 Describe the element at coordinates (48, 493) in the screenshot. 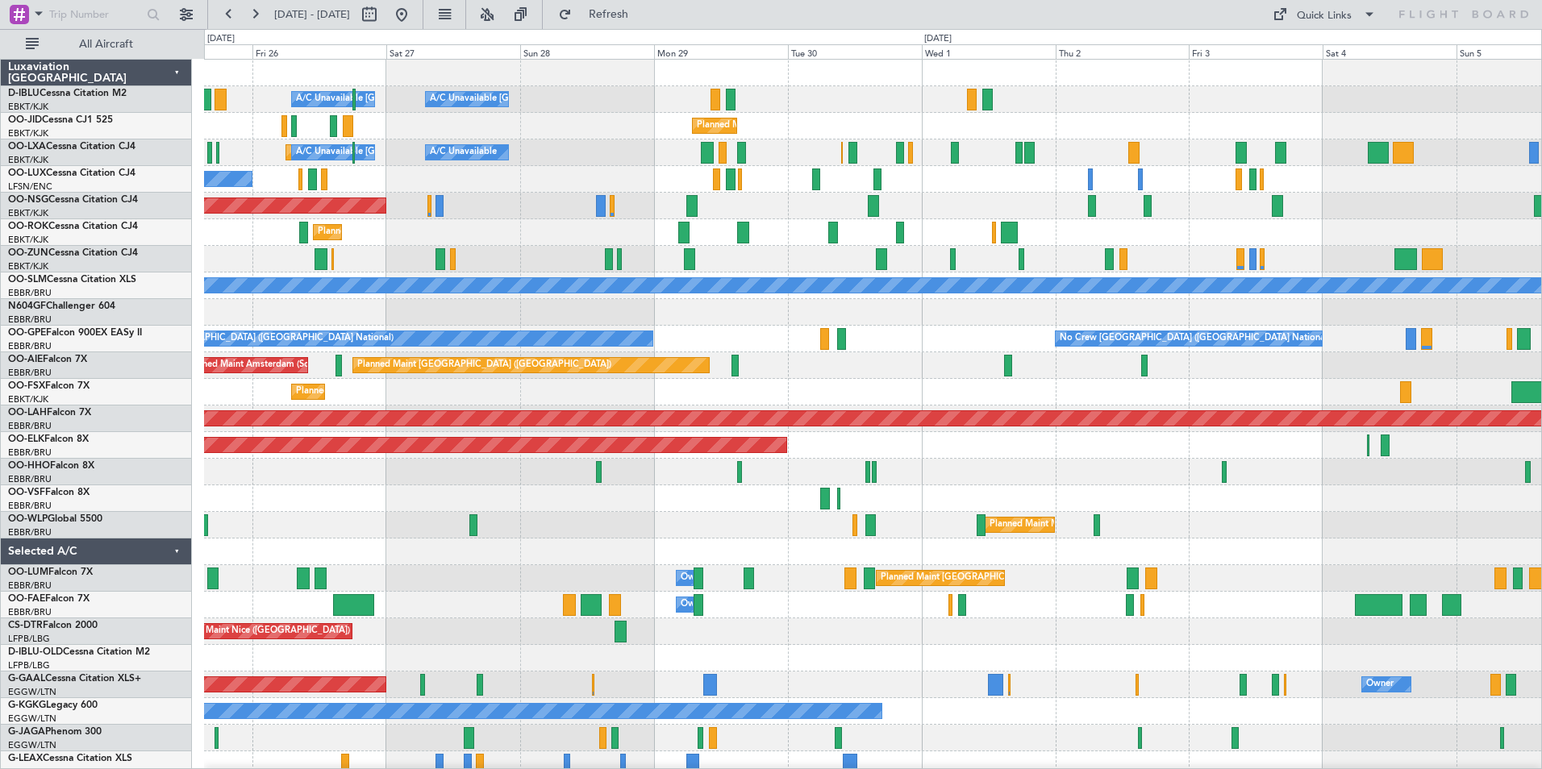

I see `a: OO-VSFFalcon 8X` at that location.